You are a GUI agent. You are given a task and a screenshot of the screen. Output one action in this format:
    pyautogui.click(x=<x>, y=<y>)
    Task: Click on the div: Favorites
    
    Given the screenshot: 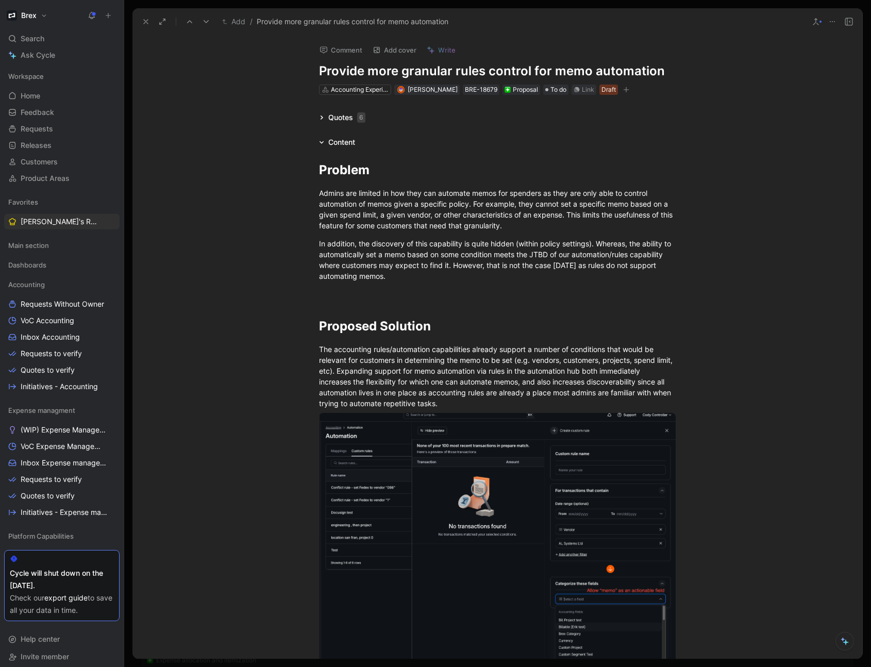 What is the action you would take?
    pyautogui.click(x=62, y=202)
    